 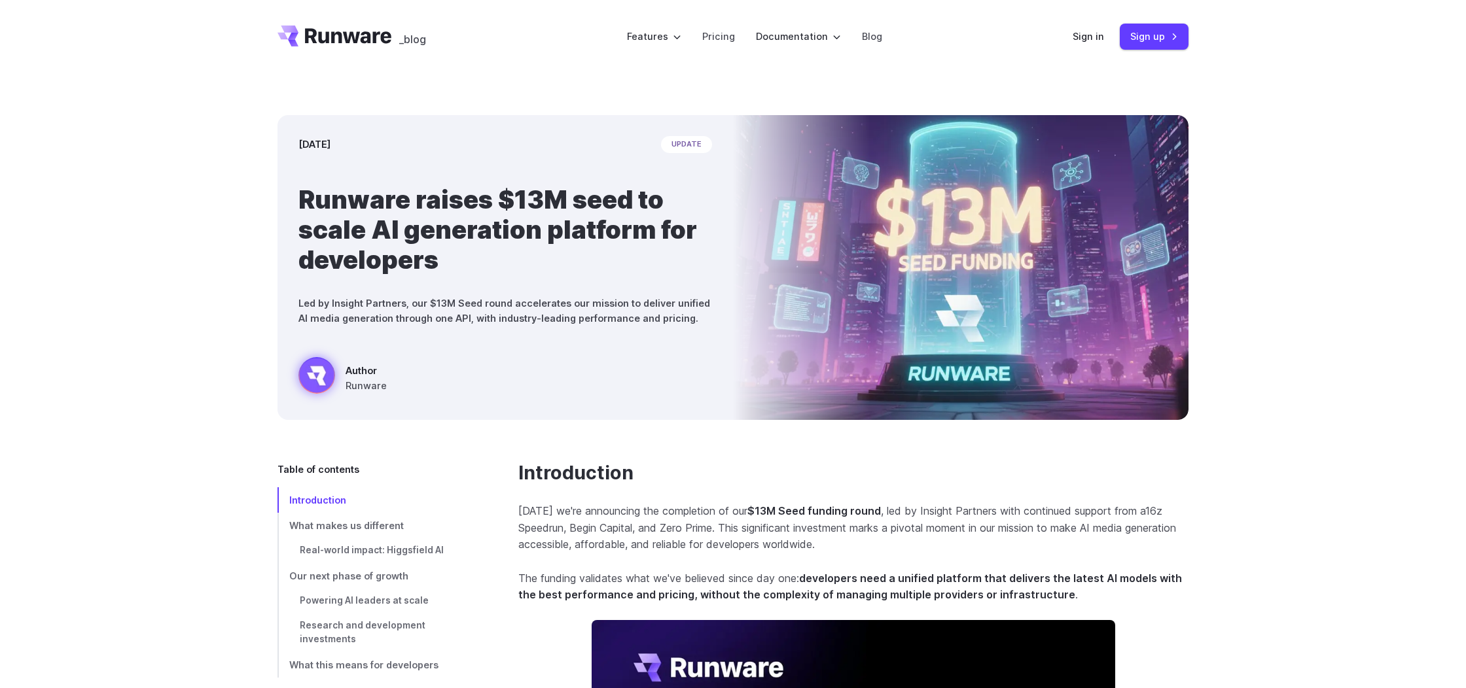 What do you see at coordinates (505, 230) in the screenshot?
I see `h1: Runware raises $13M seed to scale AI generation platform for developers` at bounding box center [505, 230].